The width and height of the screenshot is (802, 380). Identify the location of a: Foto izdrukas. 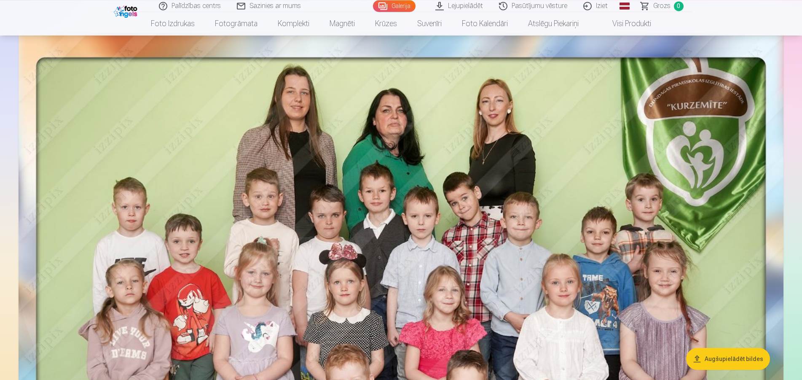
(173, 24).